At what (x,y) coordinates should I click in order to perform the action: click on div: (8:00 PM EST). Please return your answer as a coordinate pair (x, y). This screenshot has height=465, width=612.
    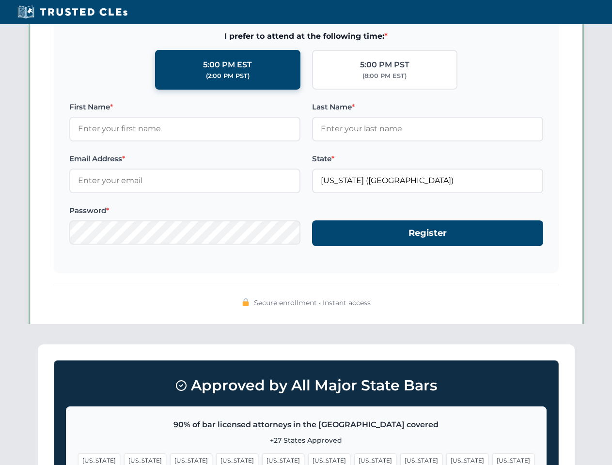
    Looking at the image, I should click on (384, 76).